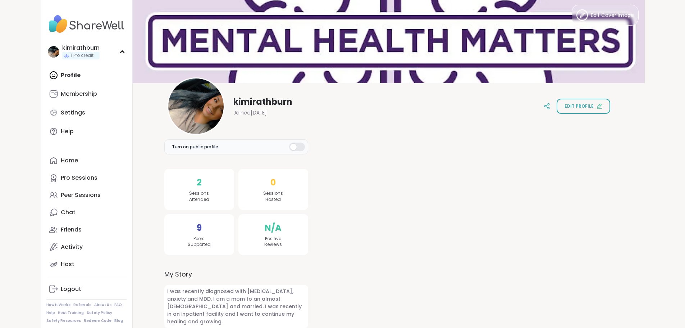  Describe the element at coordinates (199, 196) in the screenshot. I see `span: Sessions Attended` at that location.